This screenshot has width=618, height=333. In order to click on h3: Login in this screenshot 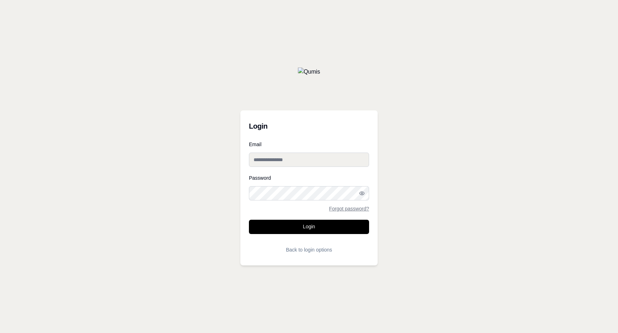, I will do `click(309, 126)`.